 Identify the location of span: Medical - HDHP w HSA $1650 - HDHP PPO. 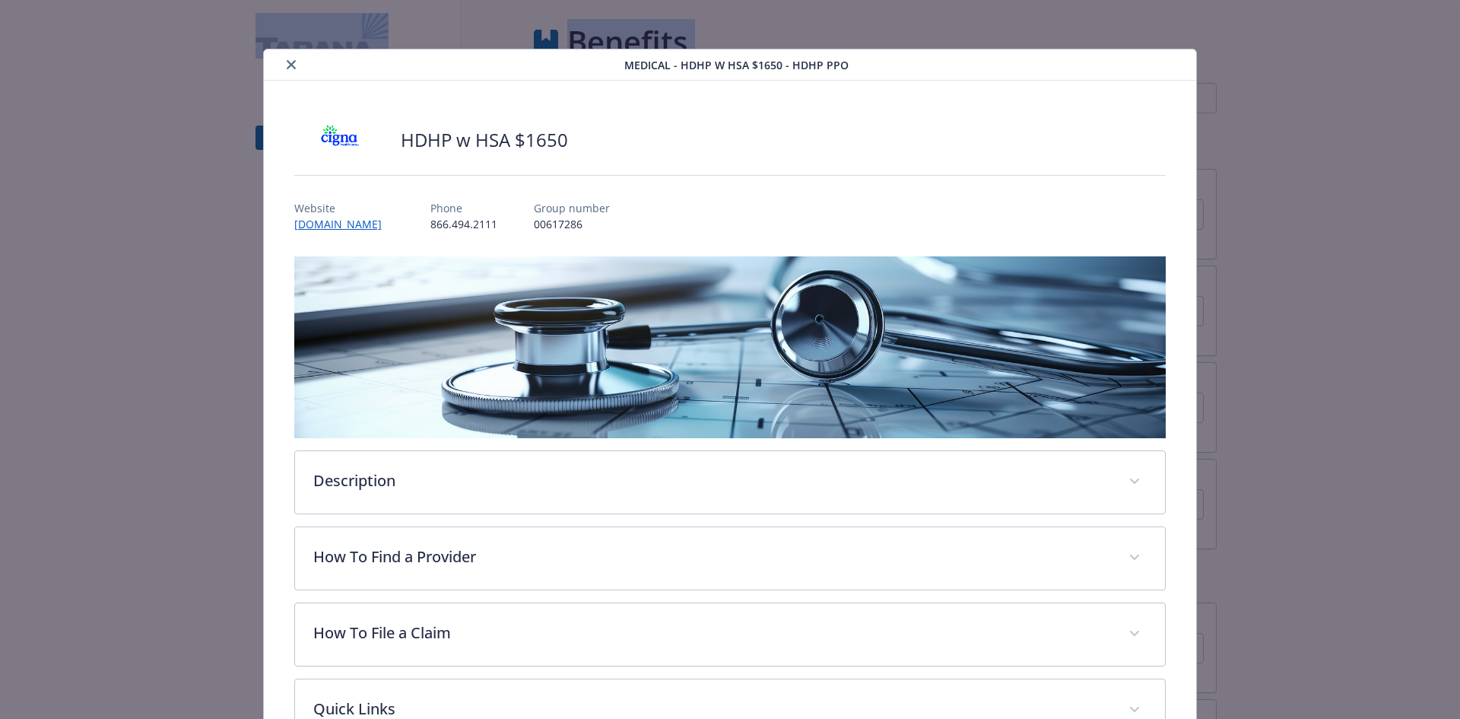
(736, 65).